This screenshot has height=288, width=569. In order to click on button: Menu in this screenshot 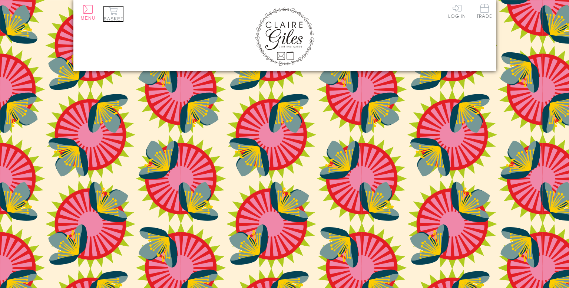, I will do `click(88, 13)`.